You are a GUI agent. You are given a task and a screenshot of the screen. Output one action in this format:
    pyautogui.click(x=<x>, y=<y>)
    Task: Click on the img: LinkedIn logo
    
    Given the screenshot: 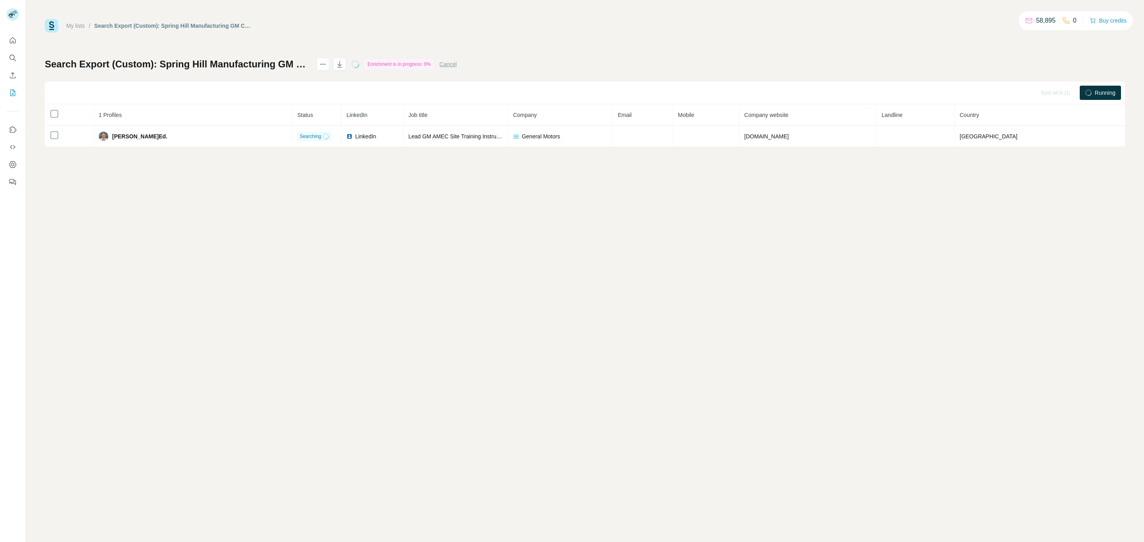 What is the action you would take?
    pyautogui.click(x=350, y=136)
    